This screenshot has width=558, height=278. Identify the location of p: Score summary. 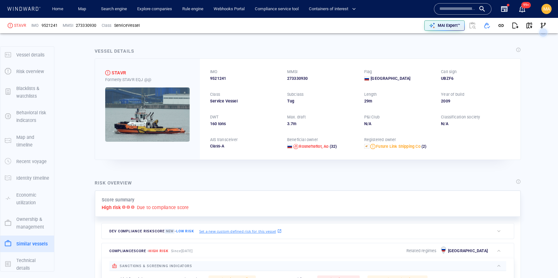
(118, 200).